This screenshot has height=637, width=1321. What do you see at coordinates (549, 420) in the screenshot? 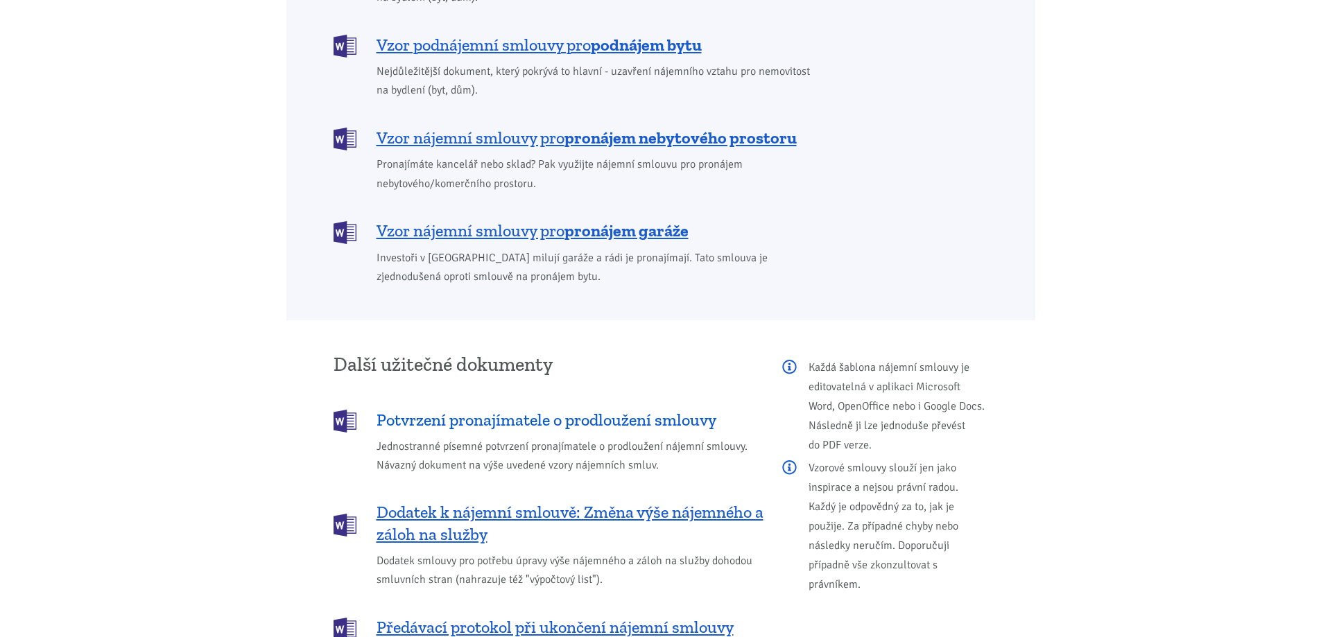
I see `a: Potvrzení pronajímatele o prodloužení smlouvy` at bounding box center [549, 420].